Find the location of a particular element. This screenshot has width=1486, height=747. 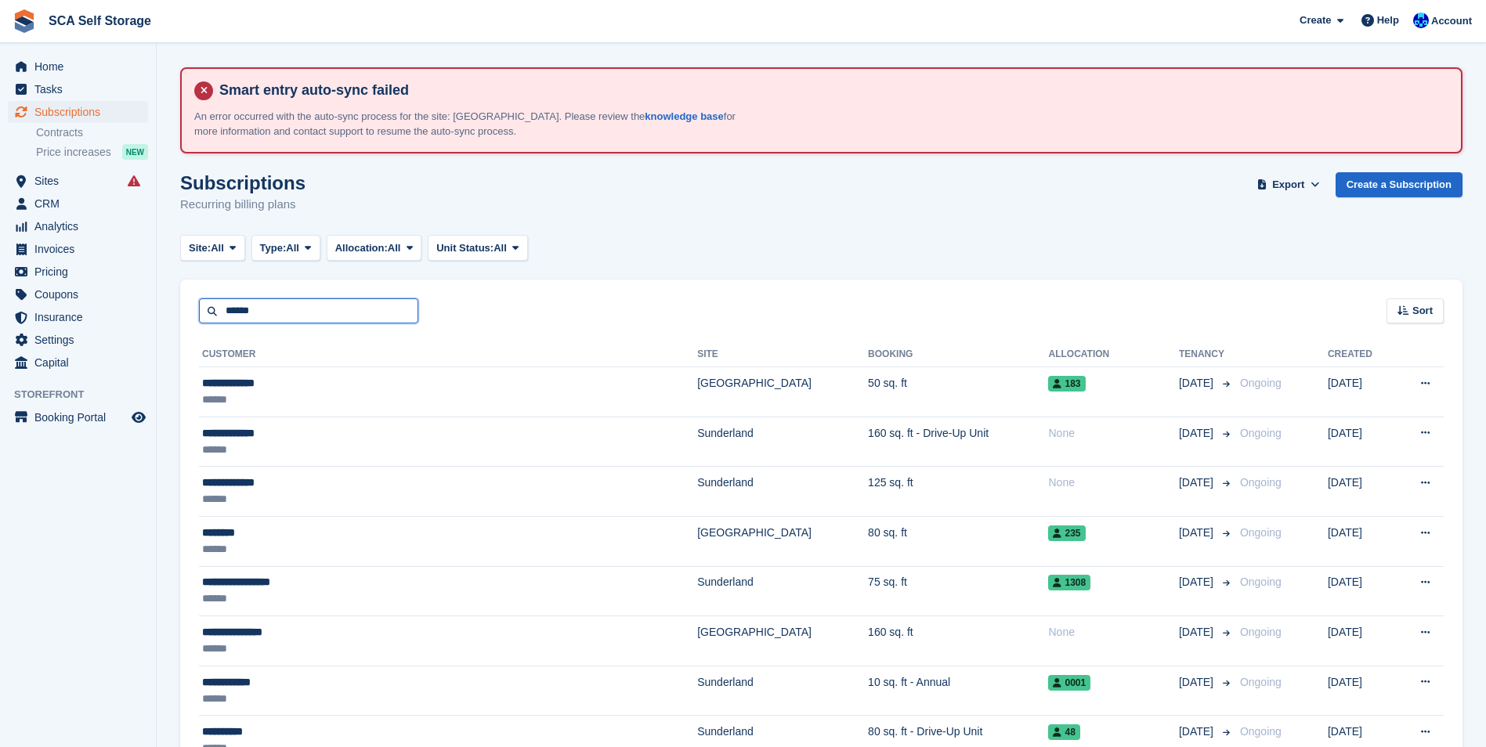

a: Preview store is located at coordinates (139, 417).